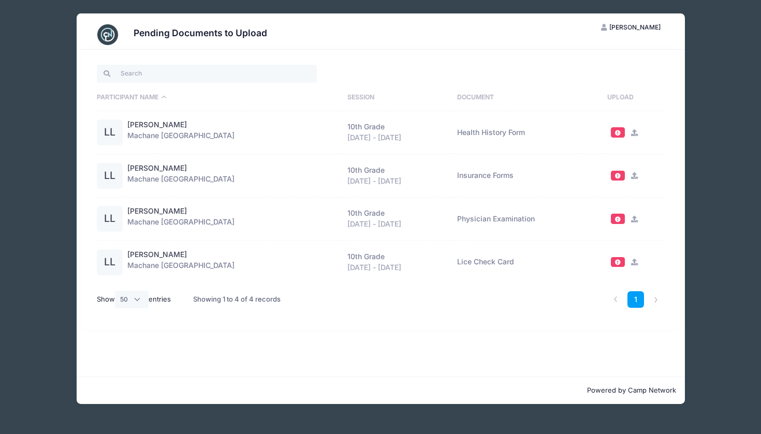 The image size is (761, 434). I want to click on td: Insurance Forms, so click(527, 176).